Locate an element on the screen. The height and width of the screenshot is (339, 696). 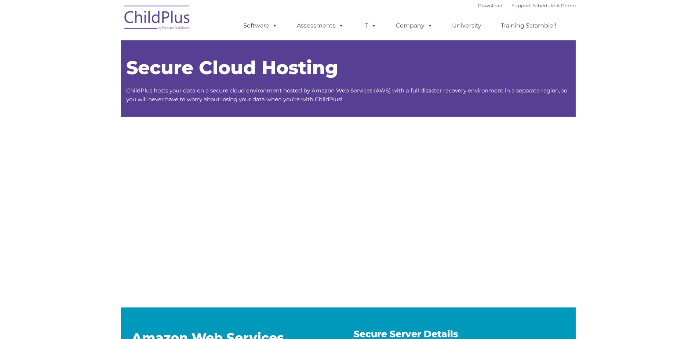
a: Training Scramble!! is located at coordinates (528, 26).